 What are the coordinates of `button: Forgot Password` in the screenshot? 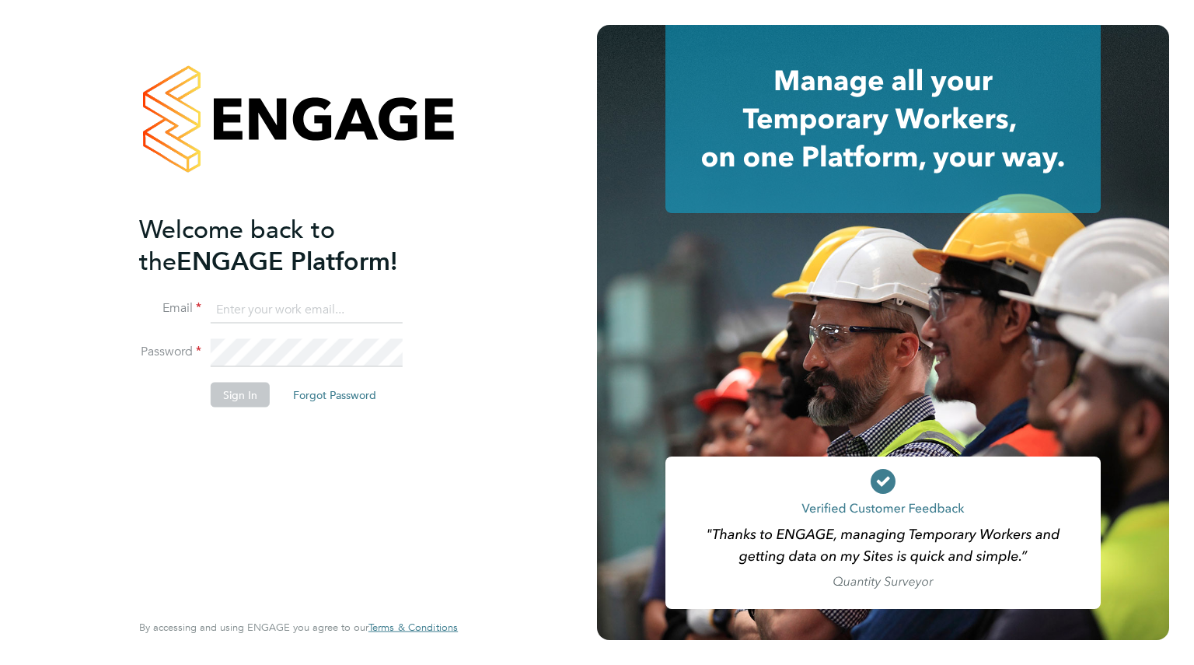 It's located at (334, 395).